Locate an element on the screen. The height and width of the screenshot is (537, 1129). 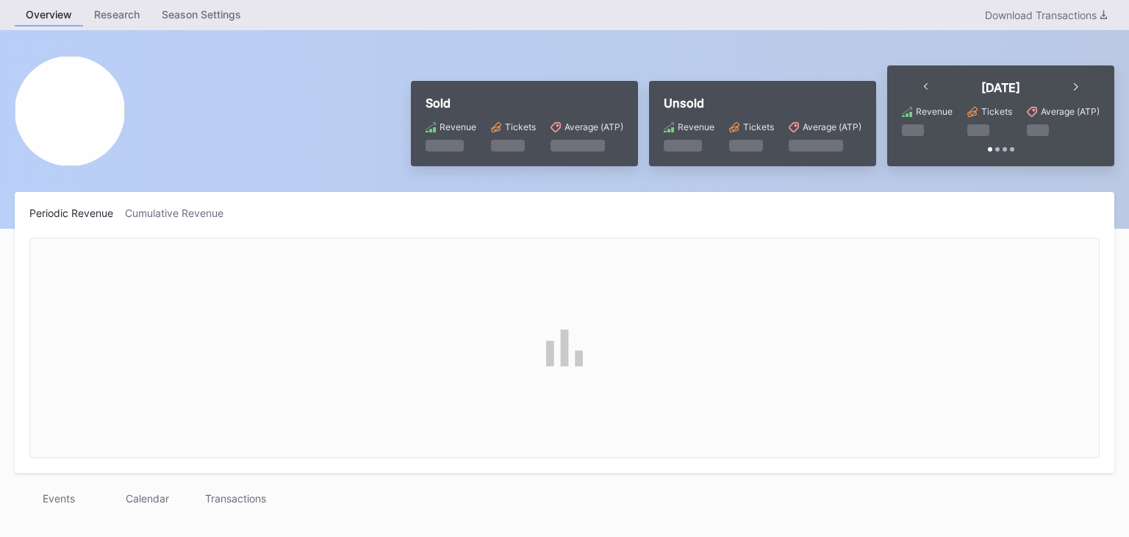
div: Season Settings is located at coordinates (201, 14).